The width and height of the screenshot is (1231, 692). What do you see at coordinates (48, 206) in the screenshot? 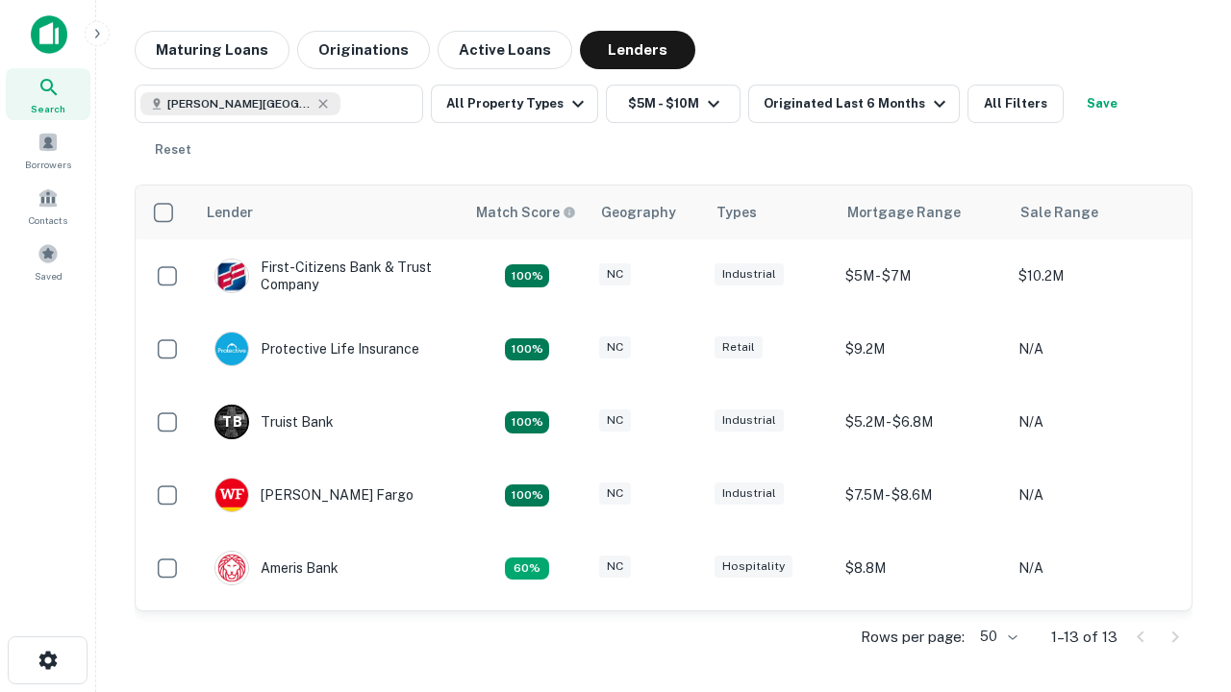
I see `div: Contacts` at bounding box center [48, 206].